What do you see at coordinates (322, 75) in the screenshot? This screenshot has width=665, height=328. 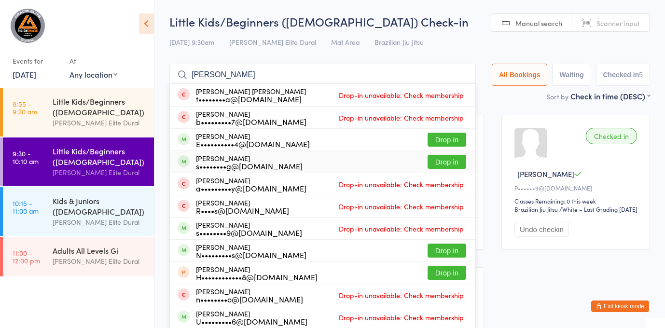 I see `input: Search` at bounding box center [322, 75].